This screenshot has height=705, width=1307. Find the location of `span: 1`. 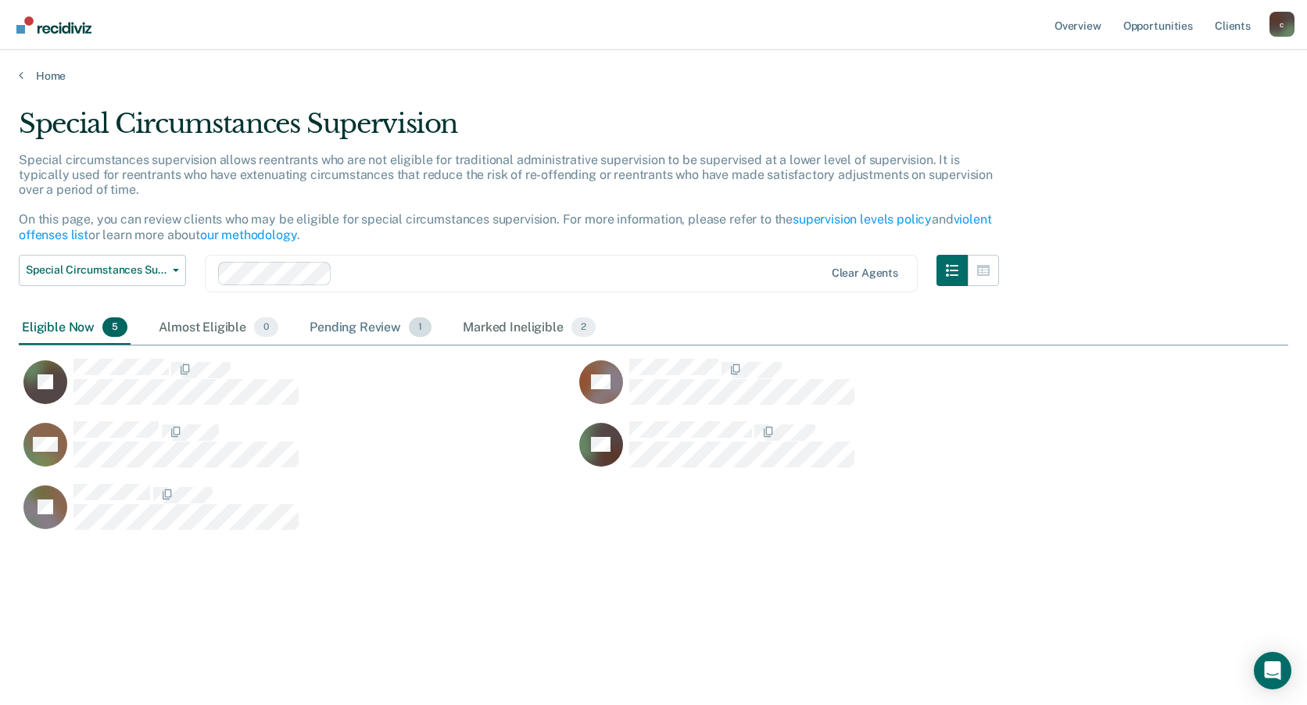

span: 1 is located at coordinates (420, 328).